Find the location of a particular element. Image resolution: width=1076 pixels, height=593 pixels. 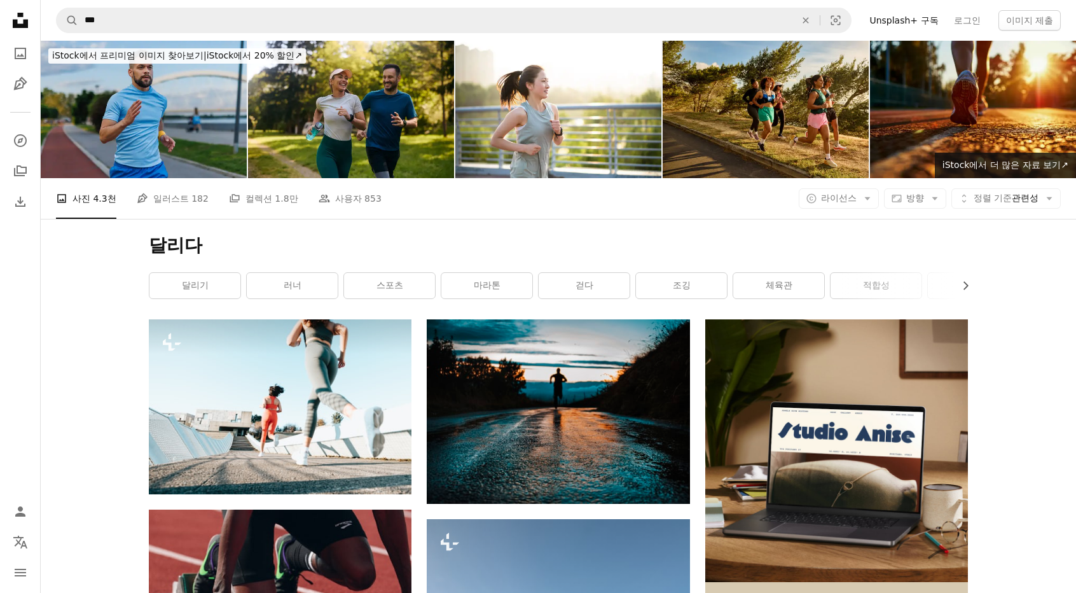

button: 라이선스 is located at coordinates (839, 198).